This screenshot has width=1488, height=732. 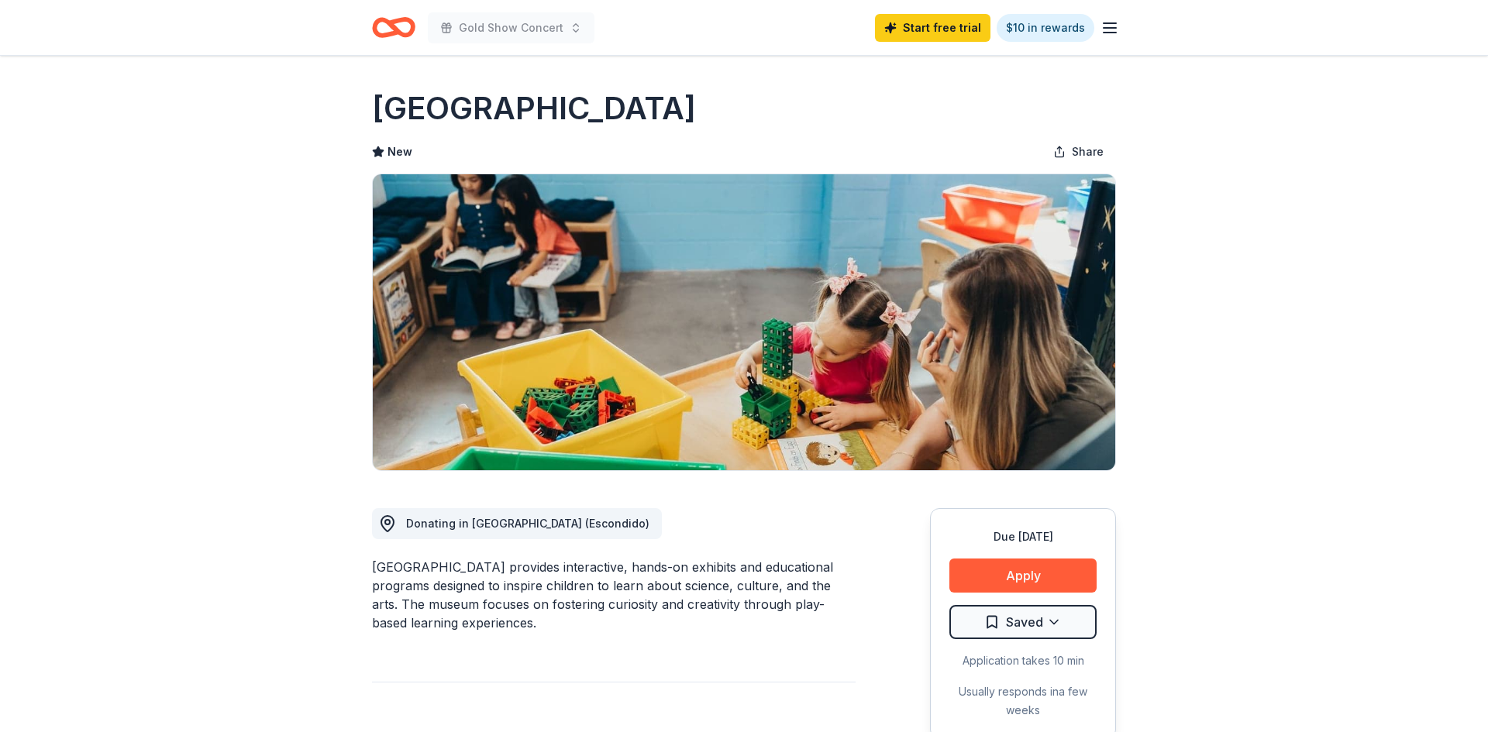 I want to click on span: New, so click(x=400, y=152).